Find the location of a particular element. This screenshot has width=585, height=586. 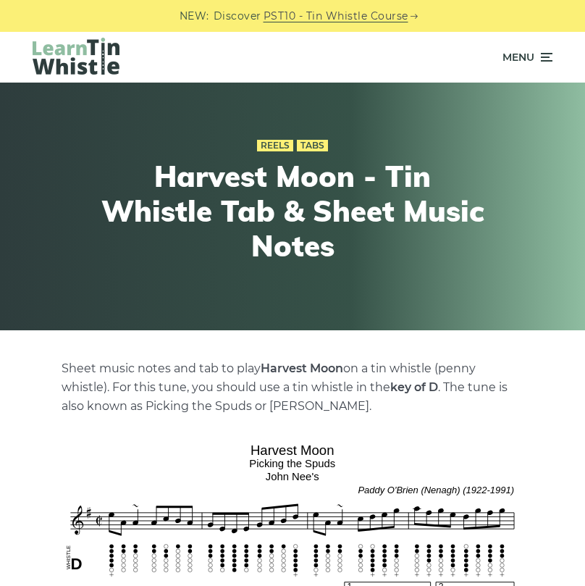

strong: key of D is located at coordinates (414, 387).